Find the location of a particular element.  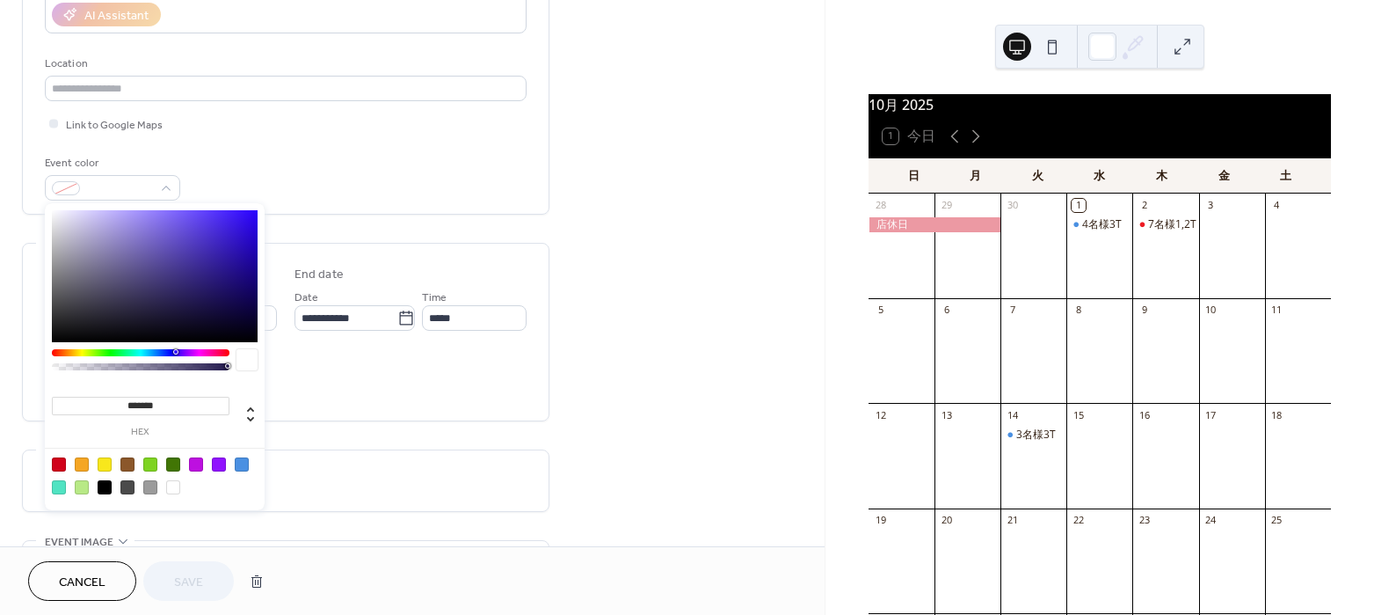

div: 日 is located at coordinates (913, 176).